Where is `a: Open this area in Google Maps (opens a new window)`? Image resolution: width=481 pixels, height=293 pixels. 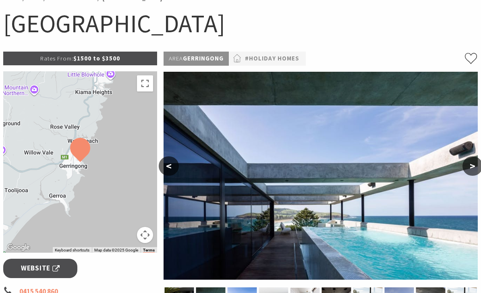 a: Open this area in Google Maps (opens a new window) is located at coordinates (19, 247).